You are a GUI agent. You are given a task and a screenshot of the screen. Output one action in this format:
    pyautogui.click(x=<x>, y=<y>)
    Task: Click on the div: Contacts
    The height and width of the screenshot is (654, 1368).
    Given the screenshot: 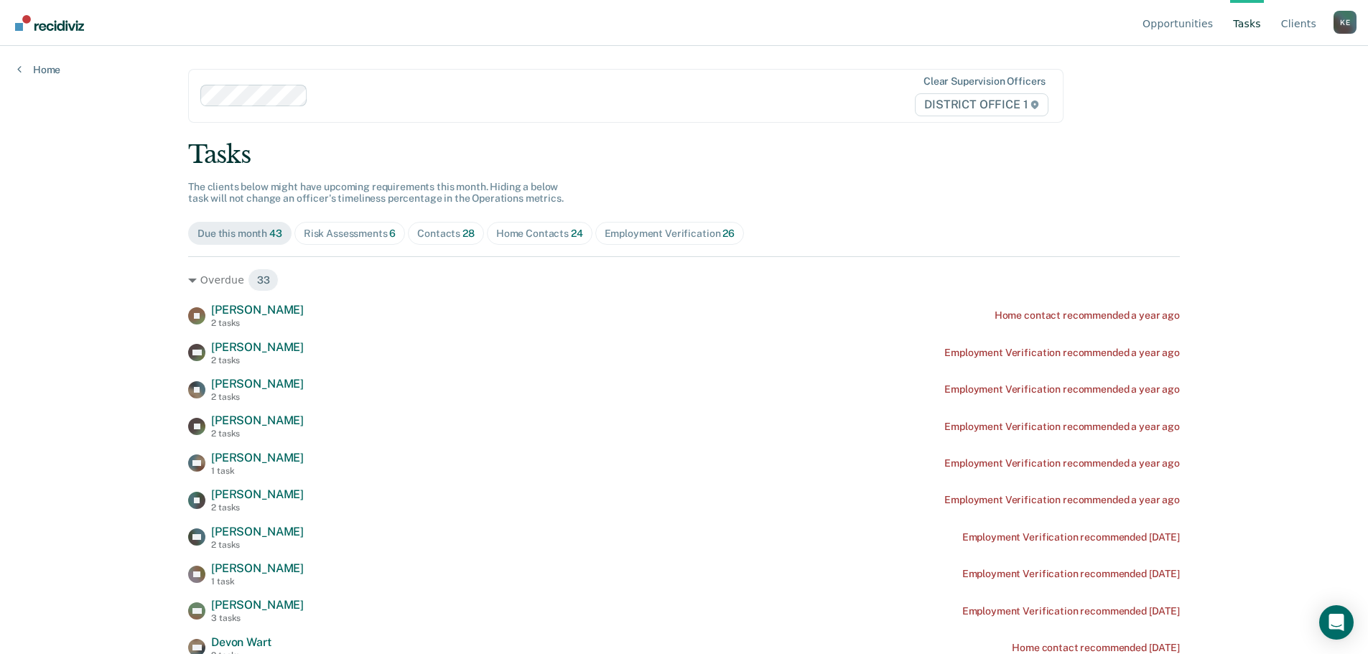 What is the action you would take?
    pyautogui.click(x=446, y=233)
    